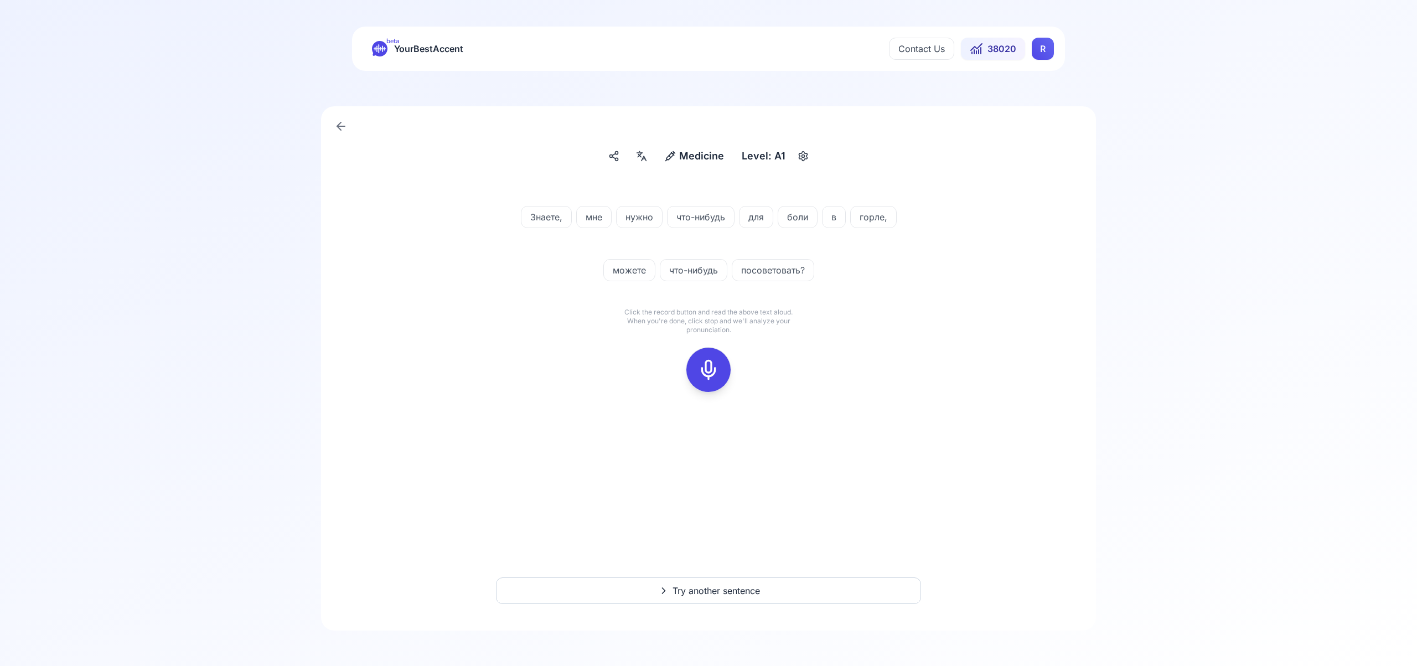 The width and height of the screenshot is (1417, 666). I want to click on button: нужно, so click(639, 217).